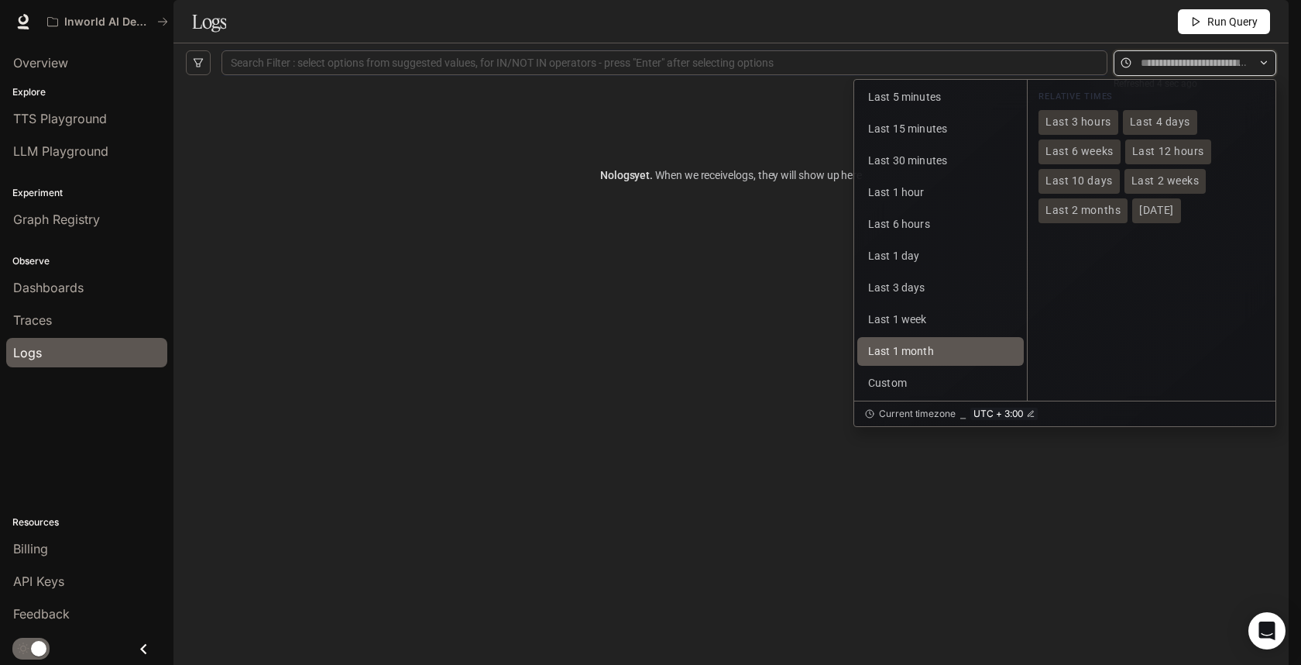  Describe the element at coordinates (1152, 100) in the screenshot. I see `div: RELATIVE TIMES` at that location.